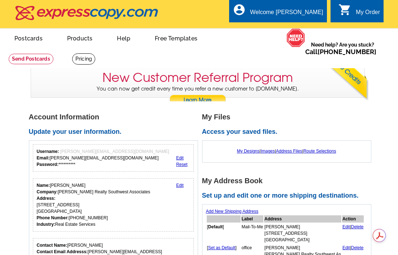 The image size is (398, 255). I want to click on i: account_circle, so click(239, 10).